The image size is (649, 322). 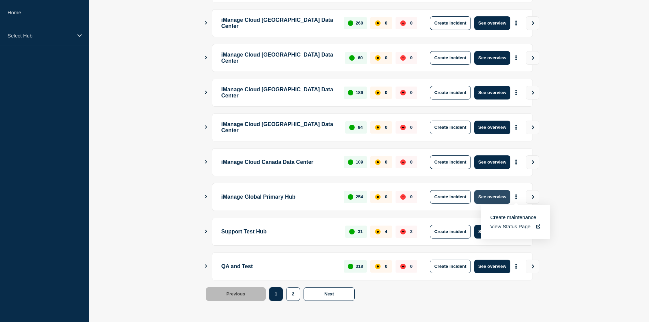 What do you see at coordinates (359, 266) in the screenshot?
I see `p: 318` at bounding box center [359, 266].